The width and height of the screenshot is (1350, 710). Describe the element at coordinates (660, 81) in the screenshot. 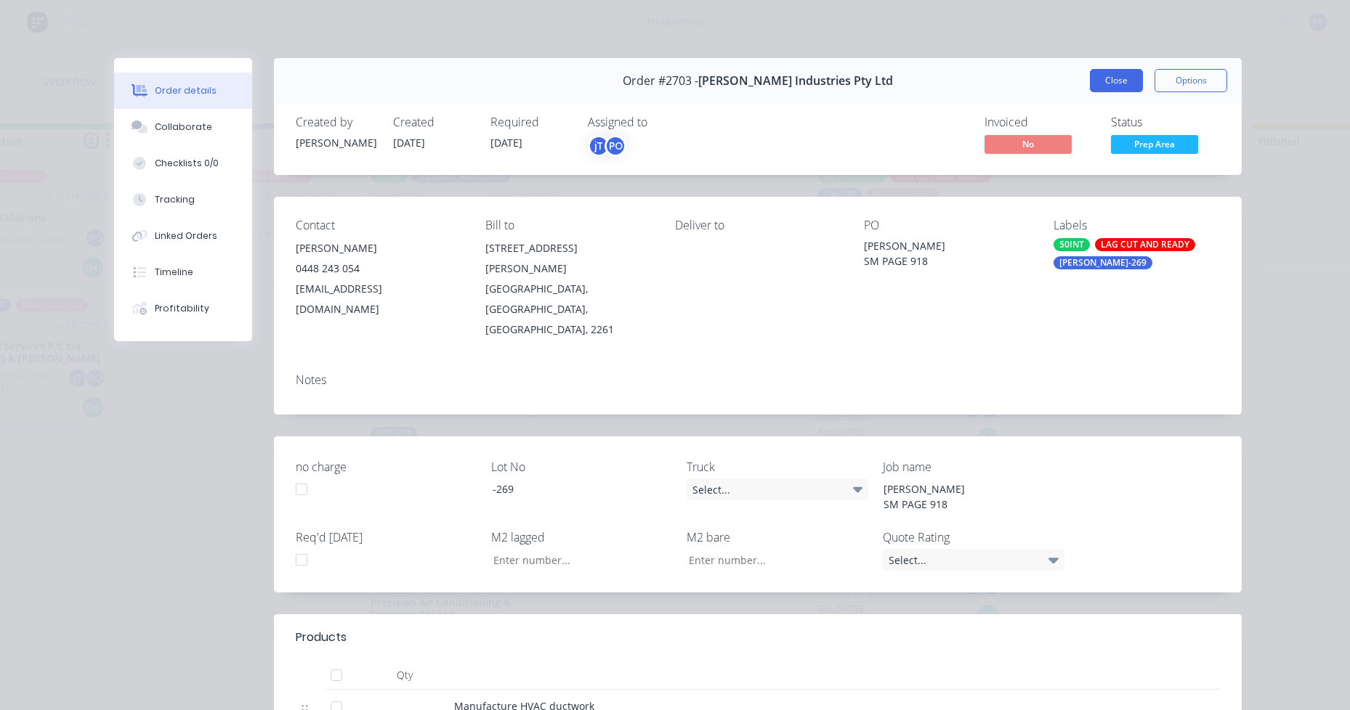

I see `span: Order #2703 -` at that location.